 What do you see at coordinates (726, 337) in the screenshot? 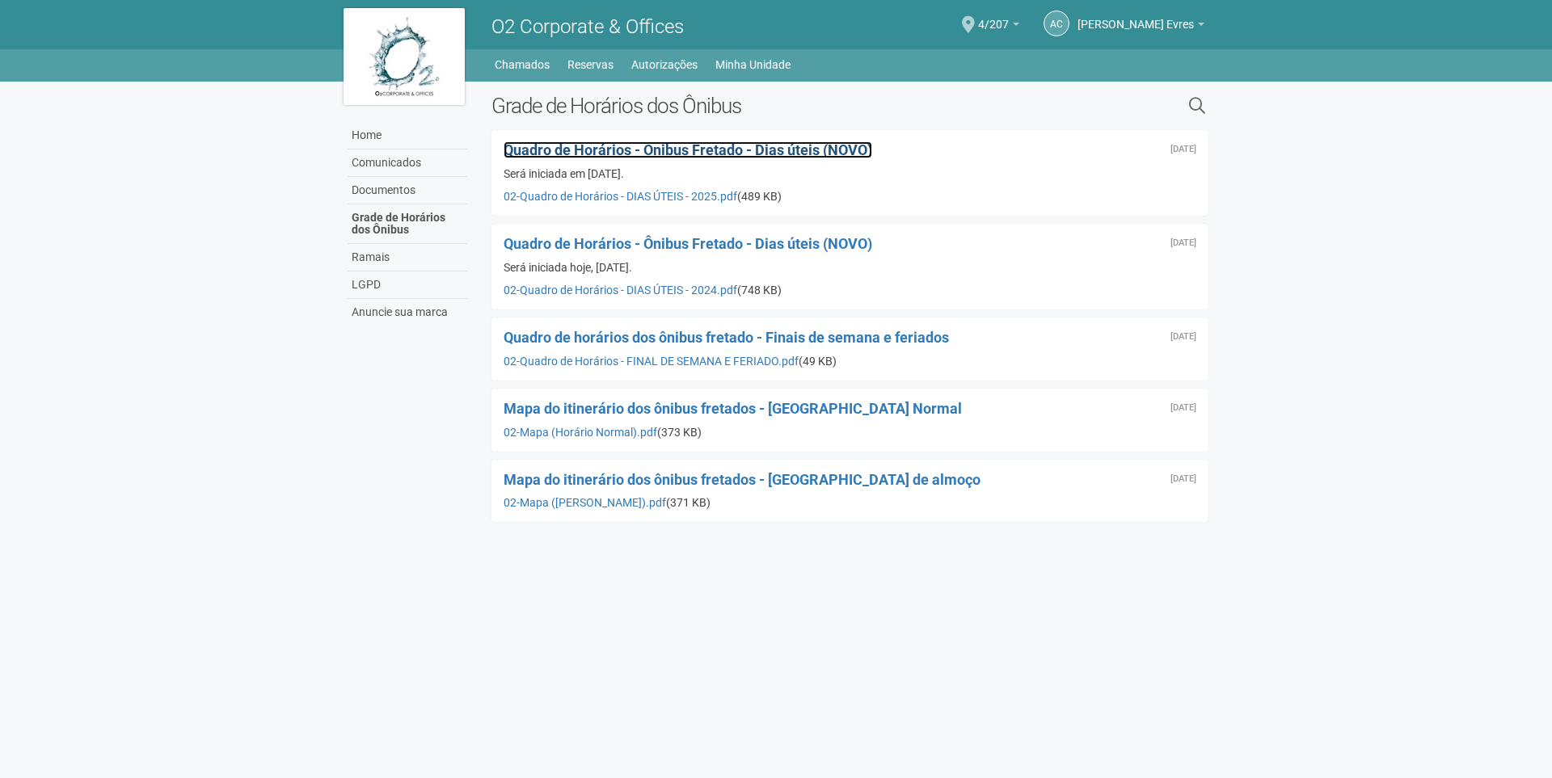
I see `a: Quadro de horários dos ônibus fretado - Finais de semana e feriados` at bounding box center [726, 337].